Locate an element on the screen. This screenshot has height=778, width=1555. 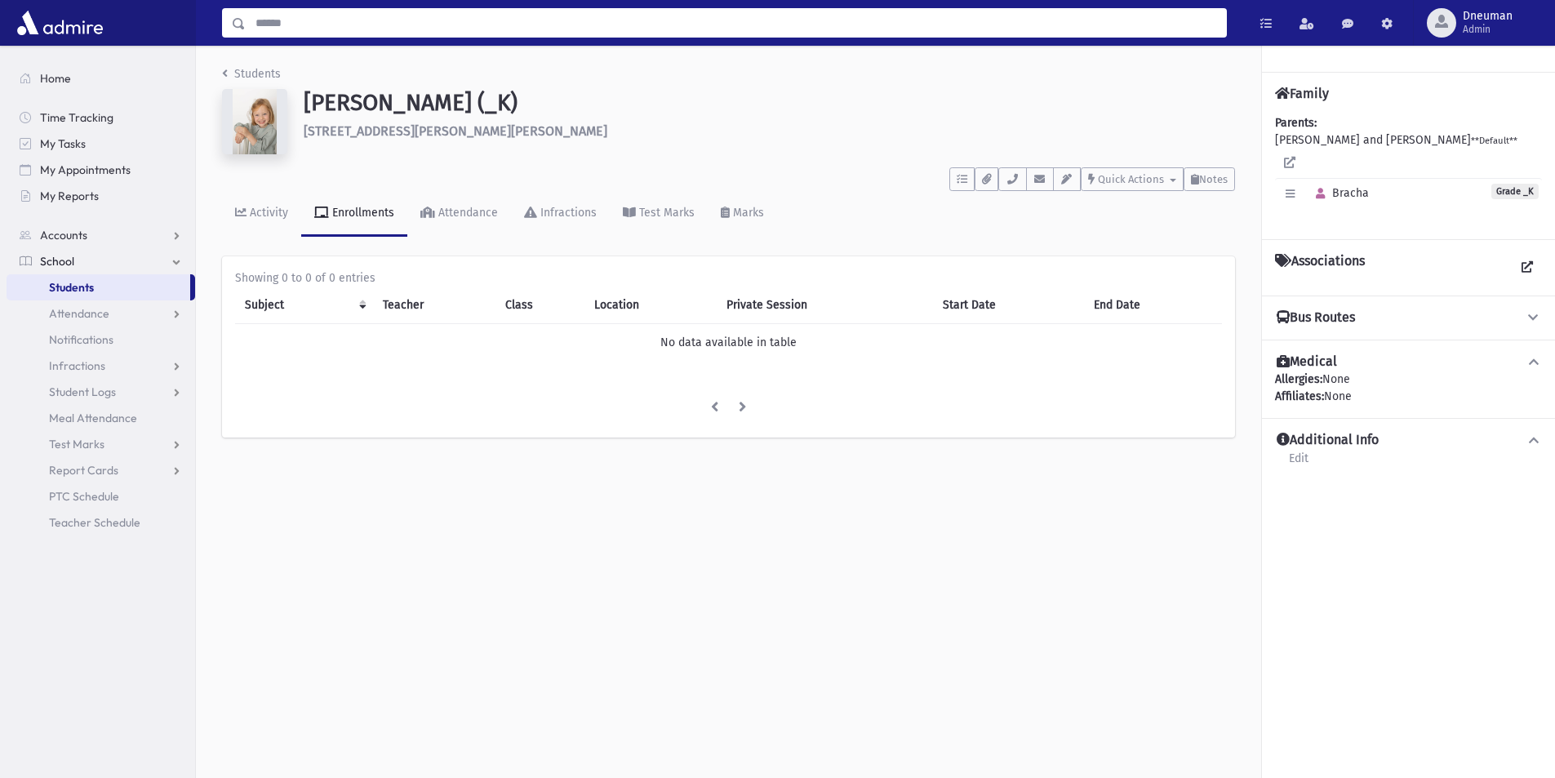
a: Student Logs is located at coordinates (100, 392).